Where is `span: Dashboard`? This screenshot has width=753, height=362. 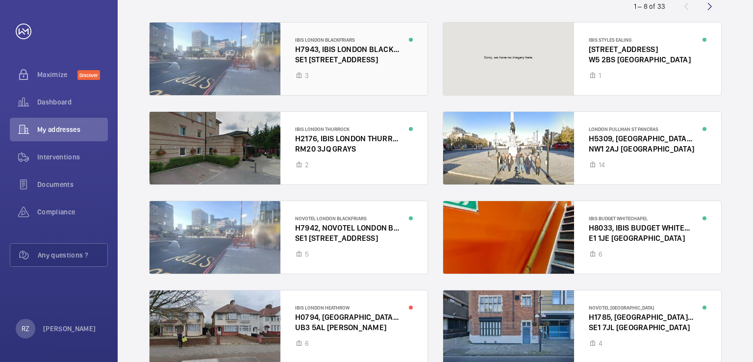 span: Dashboard is located at coordinates (73, 102).